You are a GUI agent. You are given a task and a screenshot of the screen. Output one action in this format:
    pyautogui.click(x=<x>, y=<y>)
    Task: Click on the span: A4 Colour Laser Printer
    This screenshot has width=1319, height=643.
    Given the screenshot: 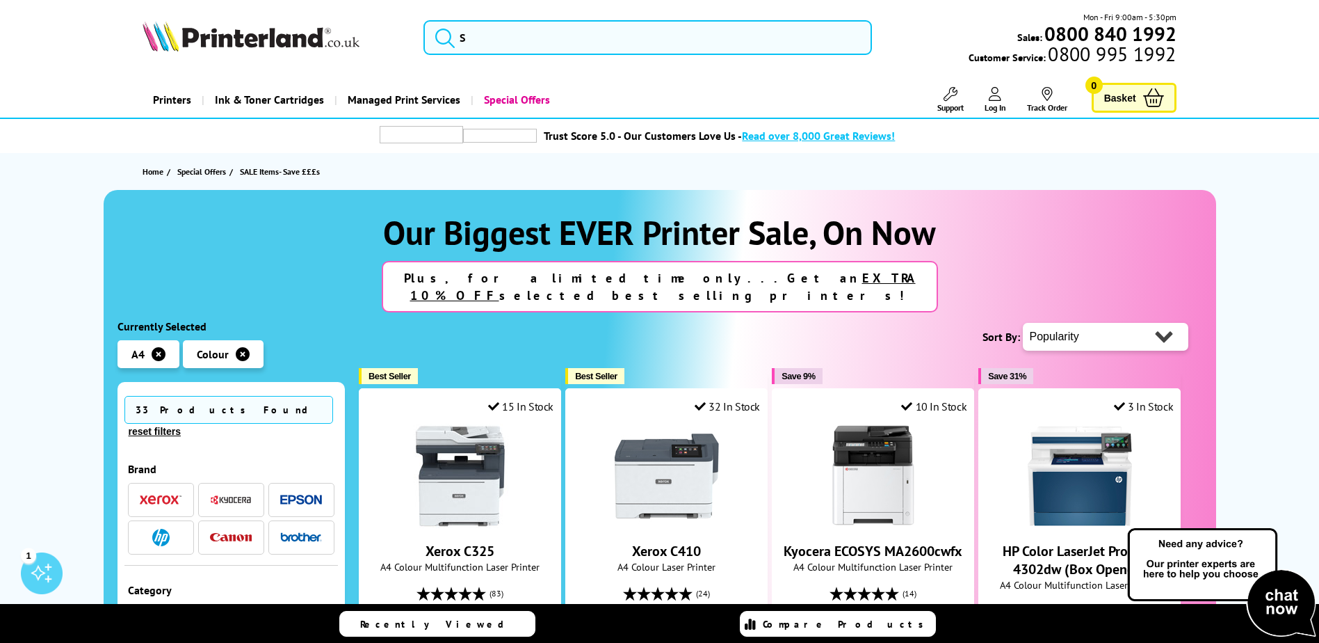 What is the action you would take?
    pyautogui.click(x=666, y=566)
    